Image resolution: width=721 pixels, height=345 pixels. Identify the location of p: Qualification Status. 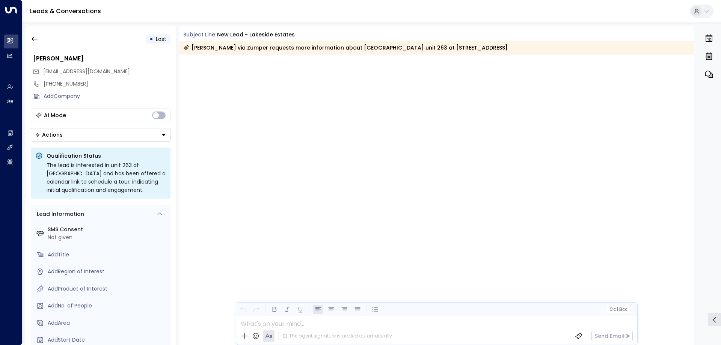
(106, 156).